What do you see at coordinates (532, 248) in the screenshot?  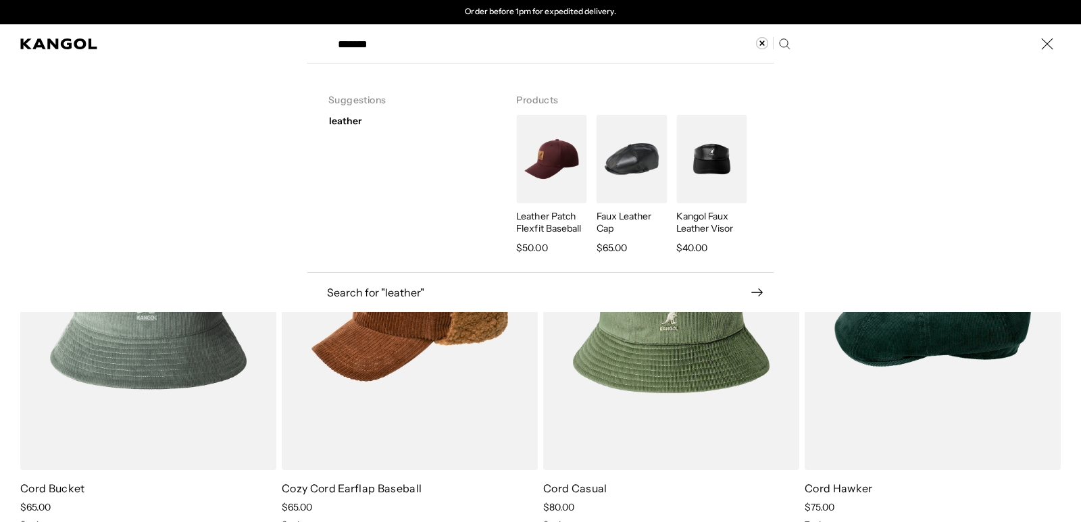 I see `span: $50.00` at bounding box center [532, 248].